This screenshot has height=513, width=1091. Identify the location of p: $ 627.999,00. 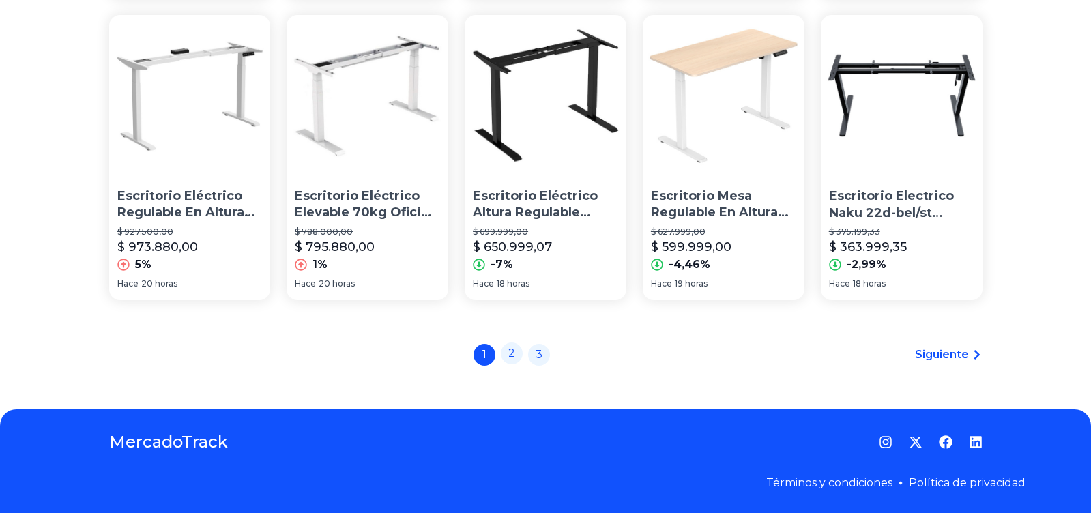
(723, 232).